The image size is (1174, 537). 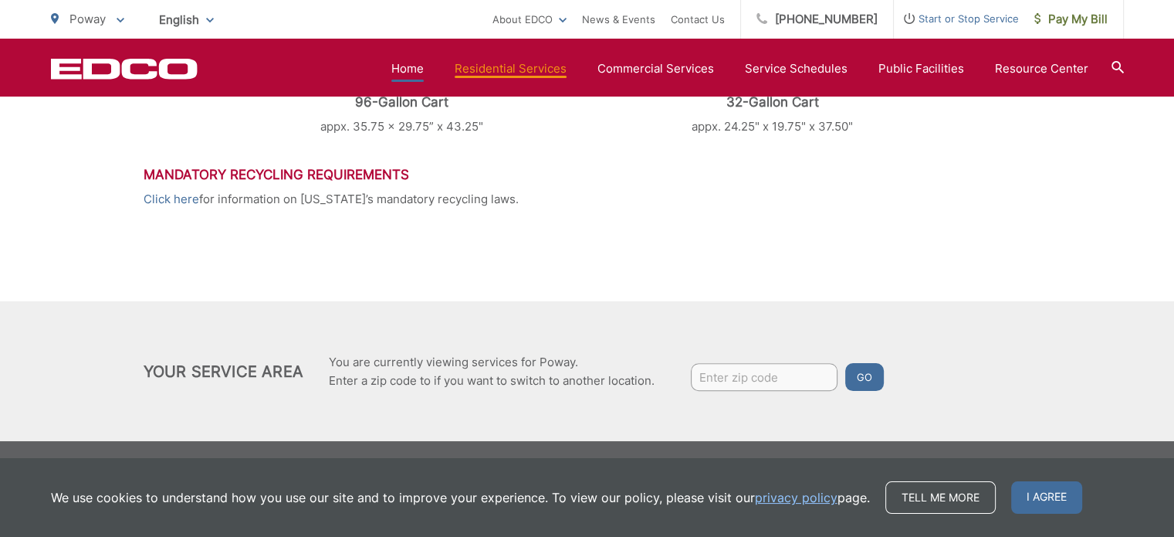 What do you see at coordinates (773, 127) in the screenshot?
I see `p: appx. 24.25" x 19.75" x 37.50"` at bounding box center [773, 127].